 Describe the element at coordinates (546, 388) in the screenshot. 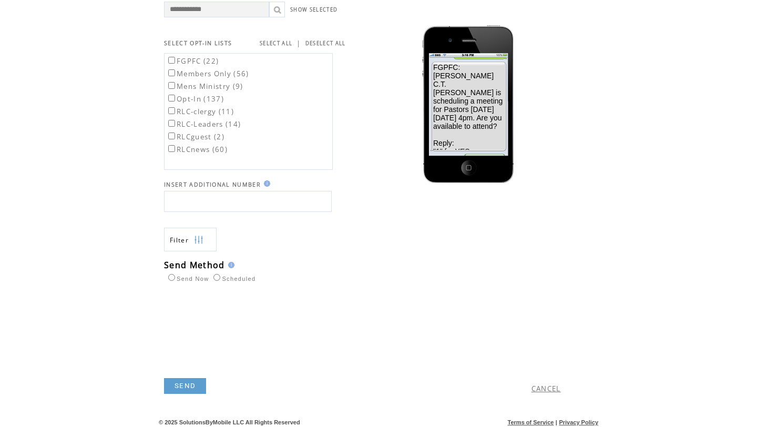

I see `a: CANCEL` at that location.